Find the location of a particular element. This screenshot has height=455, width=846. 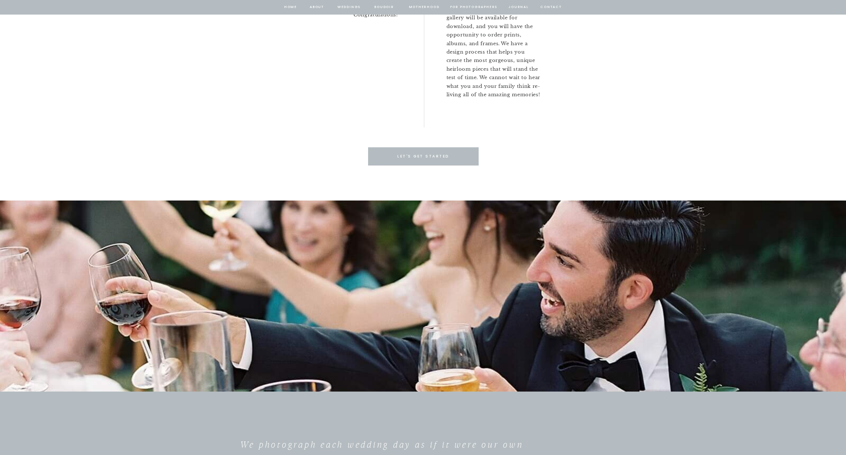

nav: BOUDOIR is located at coordinates (384, 7).